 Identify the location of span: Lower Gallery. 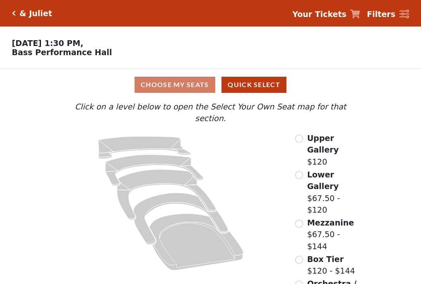
(323, 180).